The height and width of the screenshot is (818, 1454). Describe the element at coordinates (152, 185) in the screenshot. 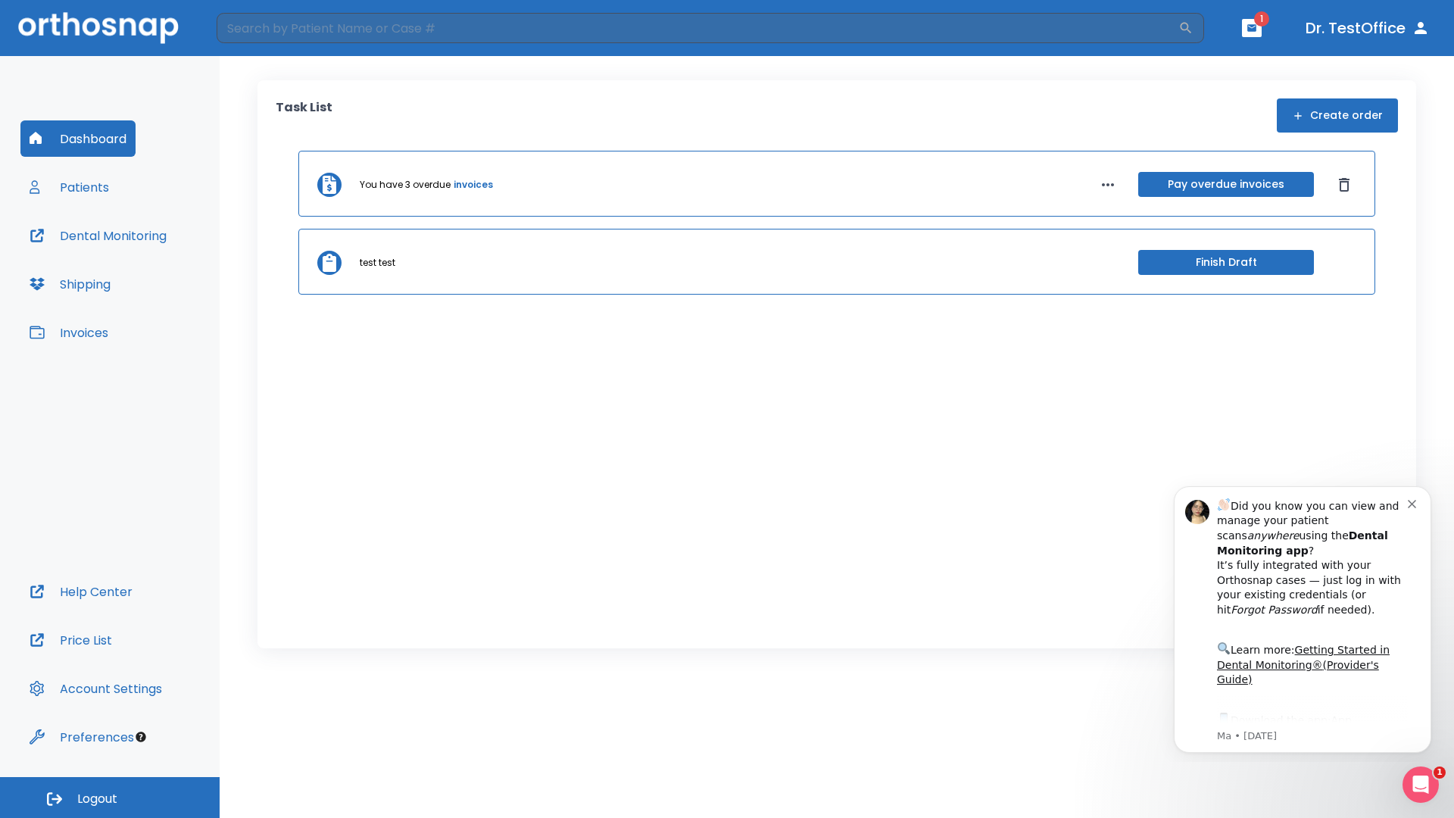

I see `a: Getting Started in Dental Monitoring` at that location.